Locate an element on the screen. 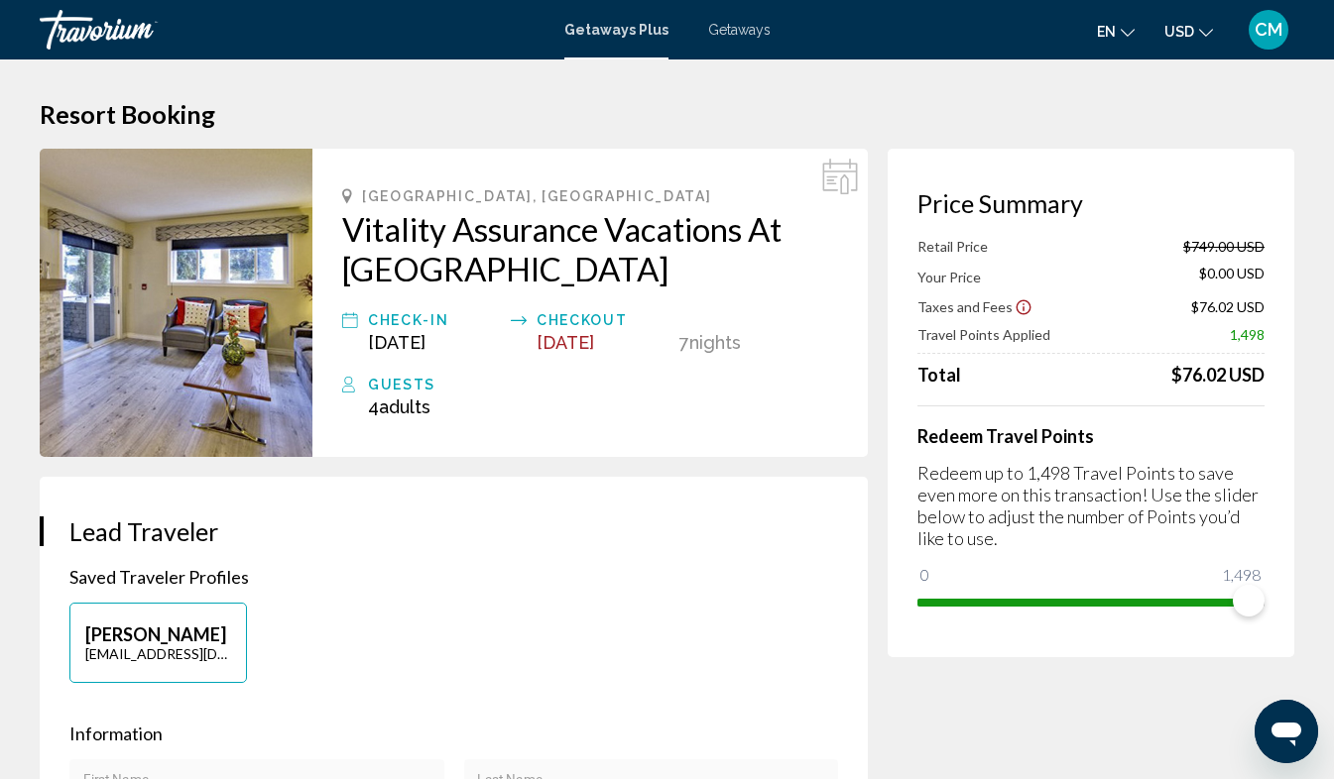  span: 7 is located at coordinates (684, 342).